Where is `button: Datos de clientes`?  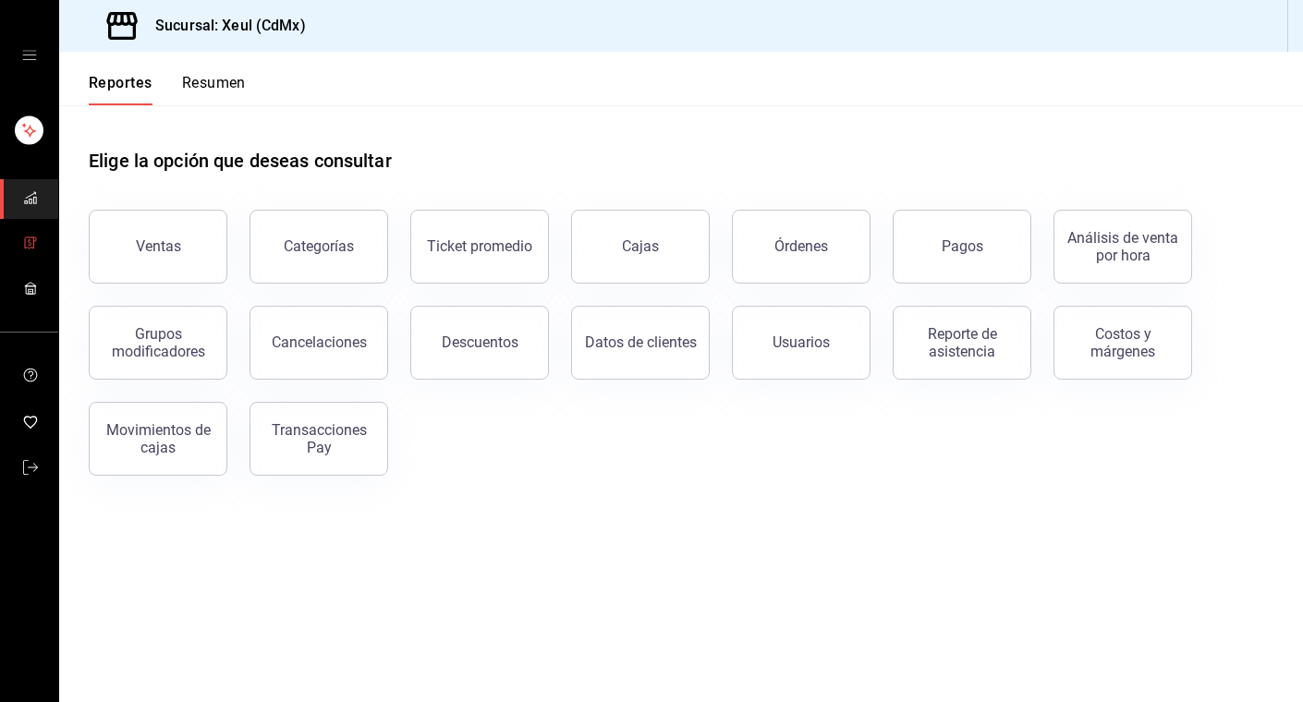 button: Datos de clientes is located at coordinates (640, 343).